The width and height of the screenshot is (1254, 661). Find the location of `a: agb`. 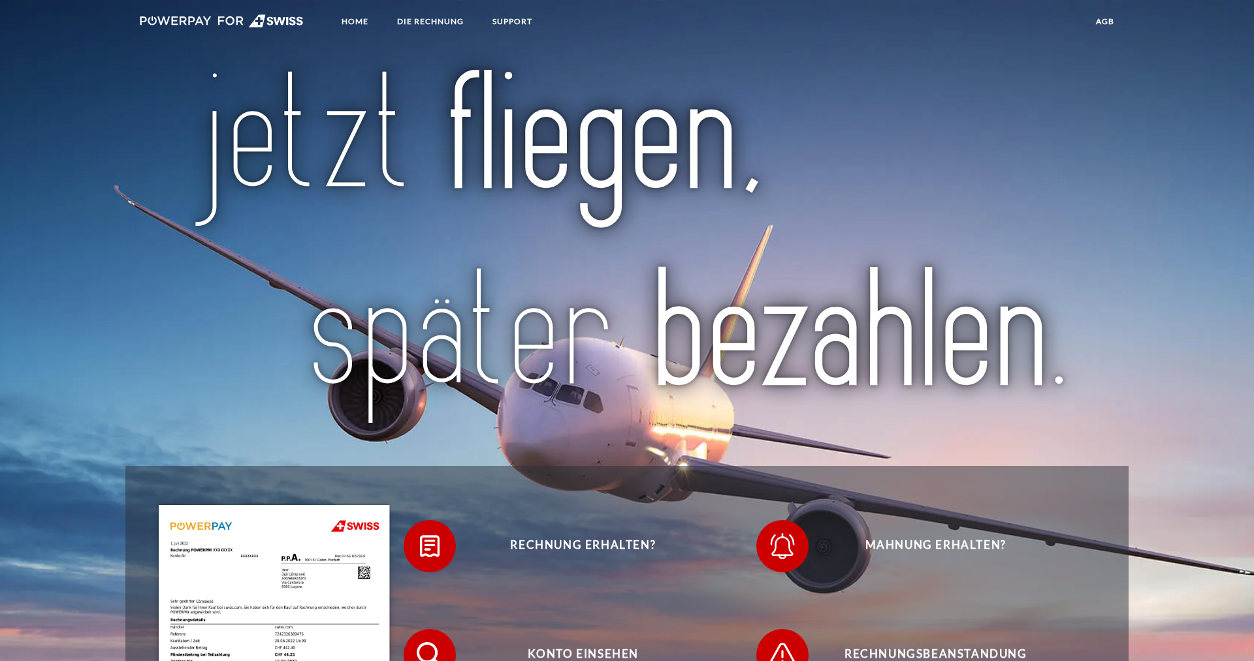

a: agb is located at coordinates (1105, 22).